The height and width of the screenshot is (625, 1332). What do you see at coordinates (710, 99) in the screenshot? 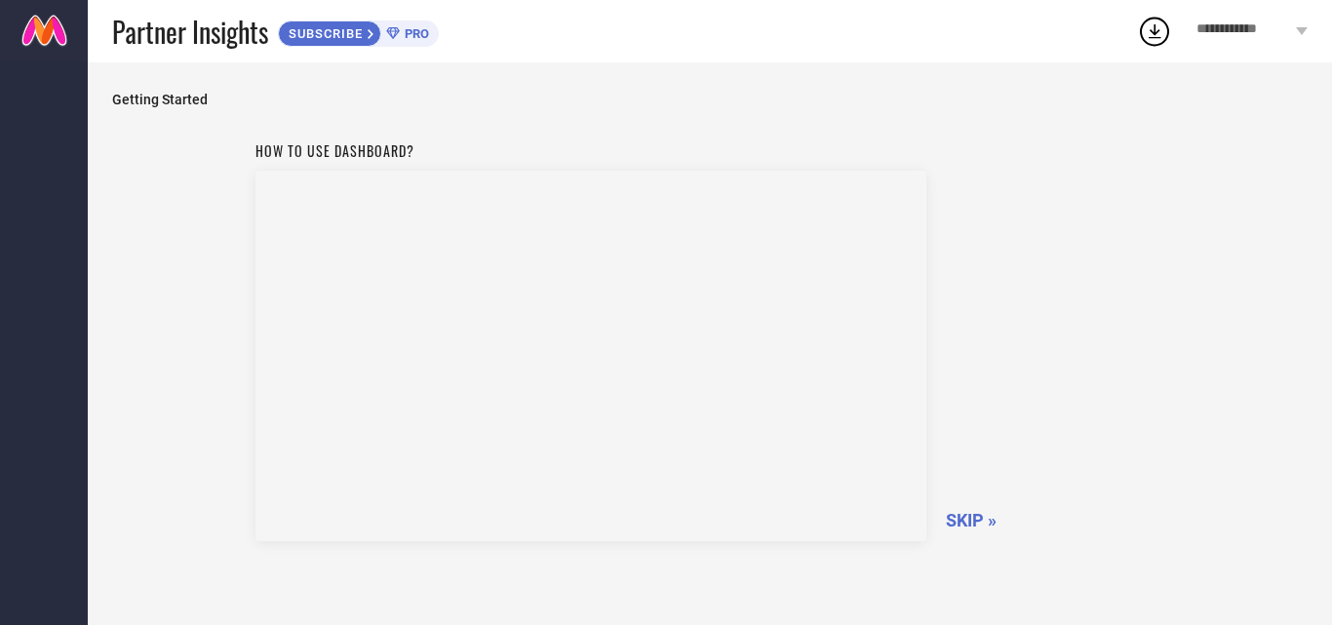
I see `span: Getting Started` at bounding box center [710, 99].